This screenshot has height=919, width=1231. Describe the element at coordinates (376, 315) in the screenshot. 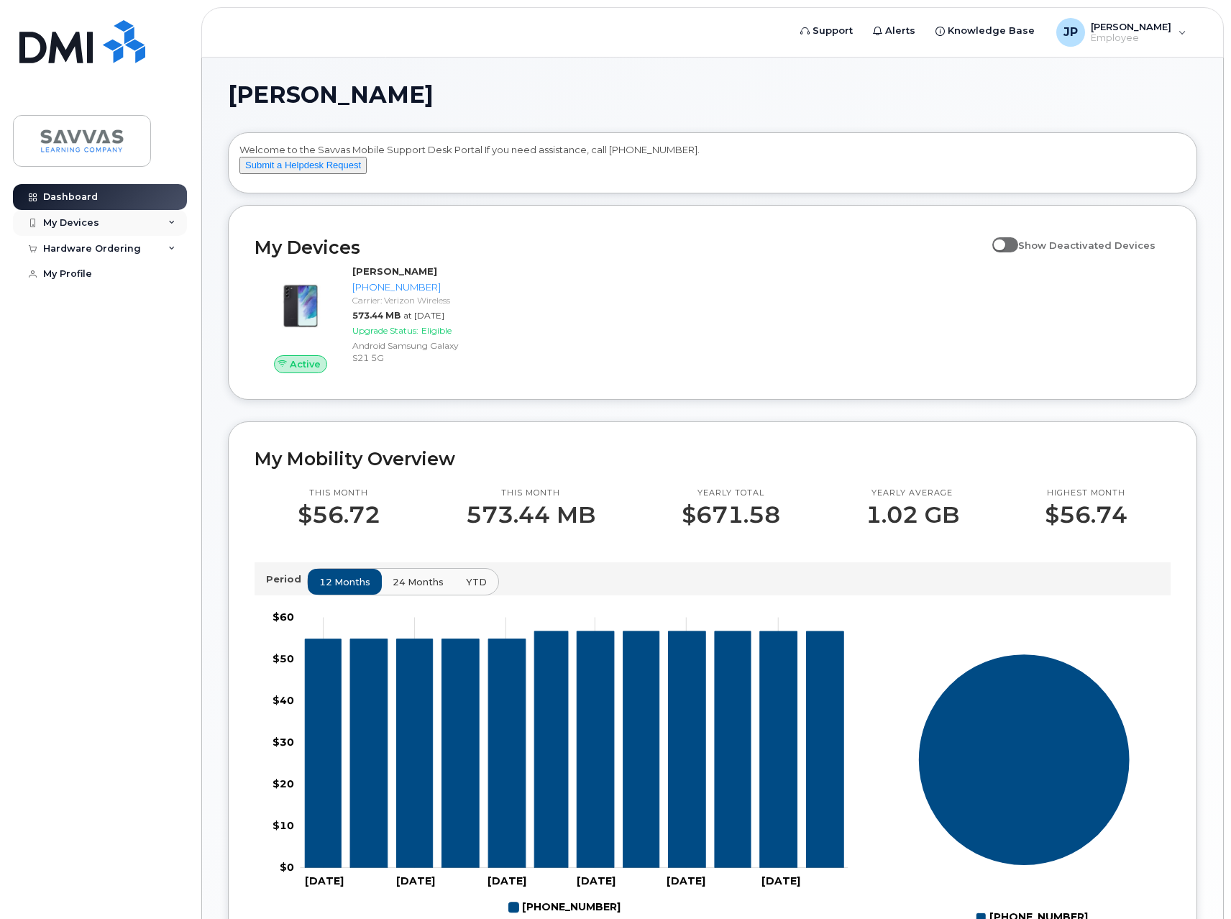

I see `span: 573.44 MB` at that location.